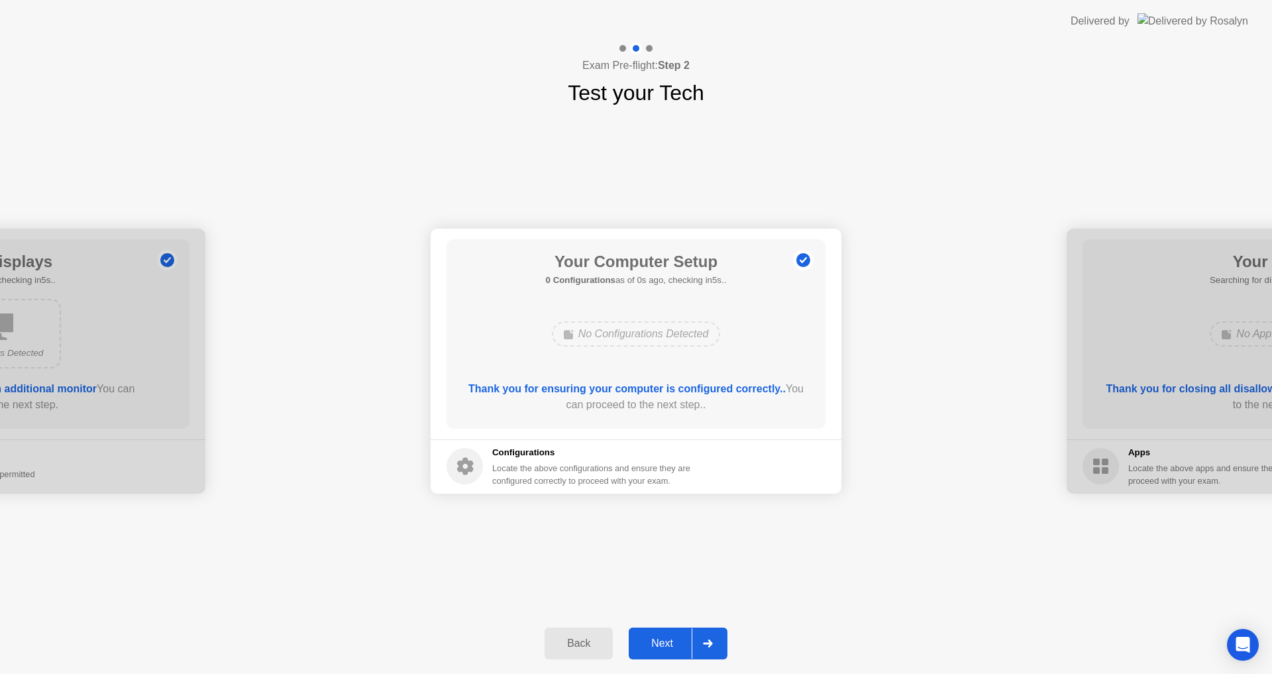  What do you see at coordinates (636, 397) in the screenshot?
I see `div: You can proceed to the next step..` at bounding box center [636, 397].